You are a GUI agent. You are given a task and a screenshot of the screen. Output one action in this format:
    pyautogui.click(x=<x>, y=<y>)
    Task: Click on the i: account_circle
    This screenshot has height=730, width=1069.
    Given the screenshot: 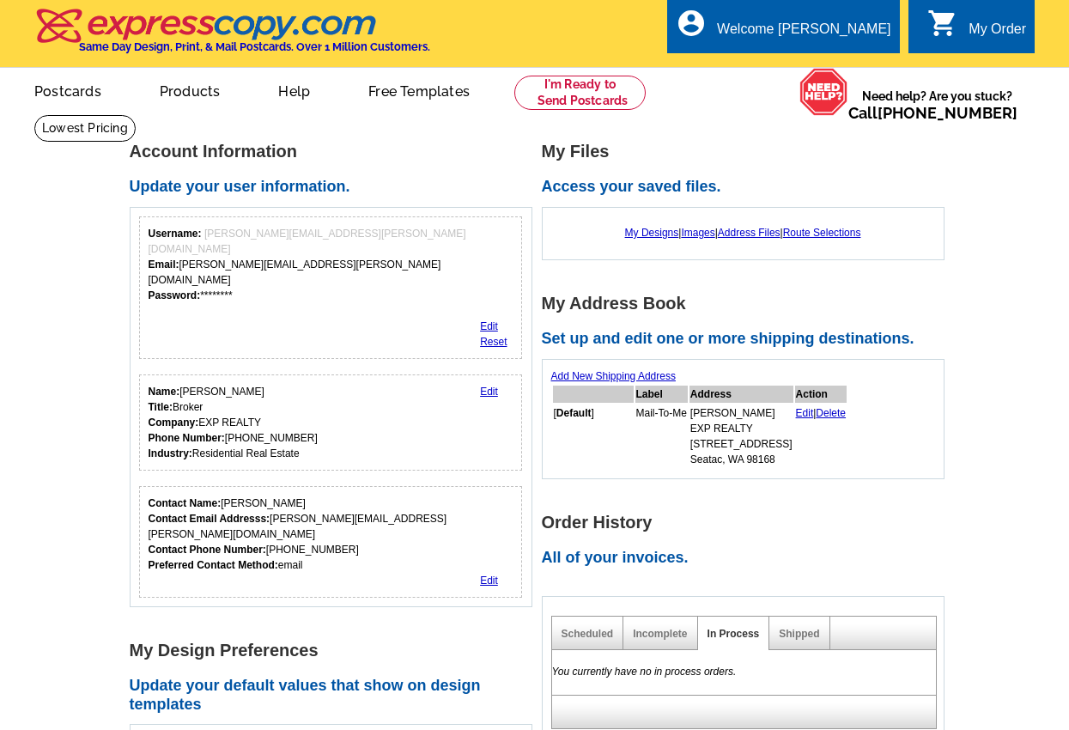 What is the action you would take?
    pyautogui.click(x=691, y=23)
    